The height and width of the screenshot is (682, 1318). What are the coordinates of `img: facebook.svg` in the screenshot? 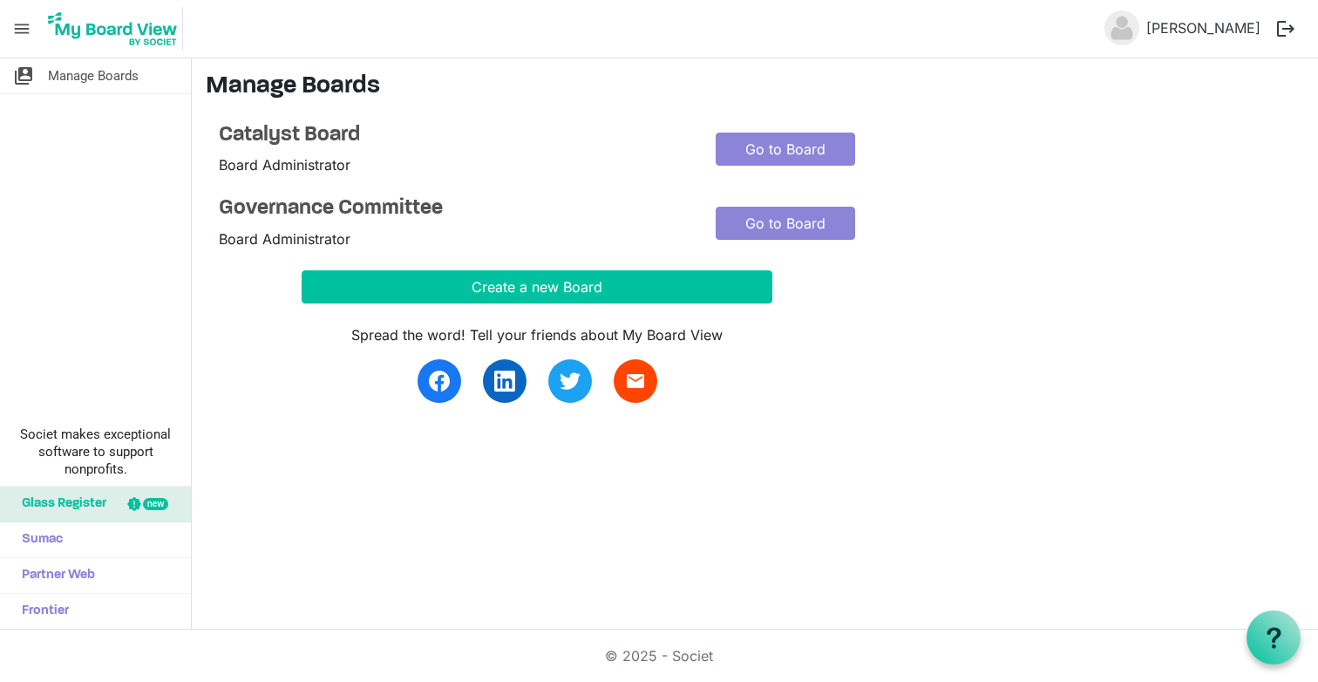 It's located at (439, 381).